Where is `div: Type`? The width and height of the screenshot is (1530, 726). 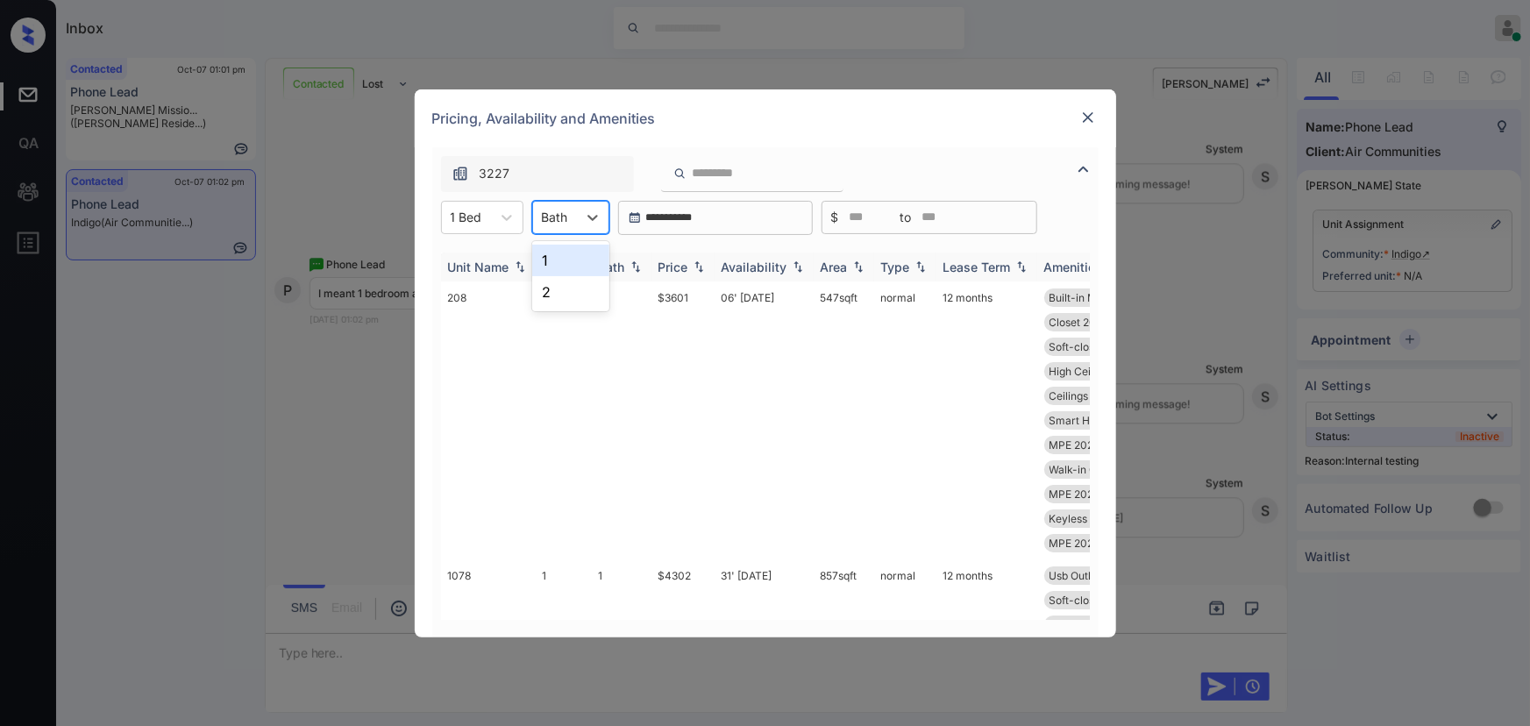 div: Type is located at coordinates (895, 266).